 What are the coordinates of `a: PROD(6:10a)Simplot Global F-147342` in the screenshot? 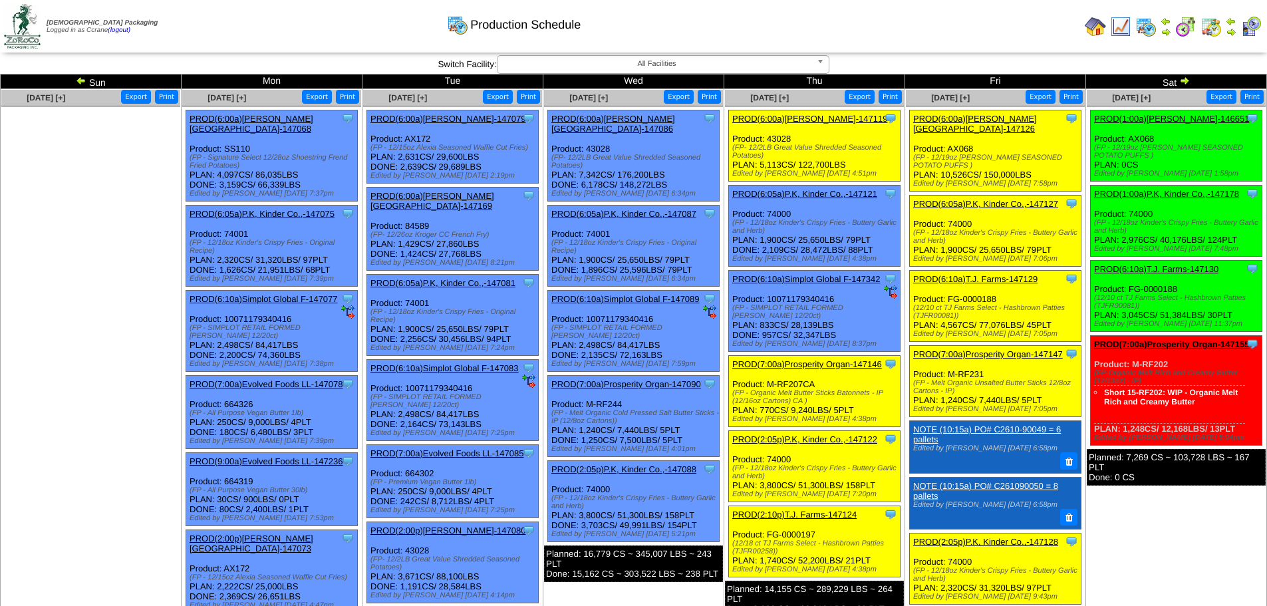 It's located at (806, 279).